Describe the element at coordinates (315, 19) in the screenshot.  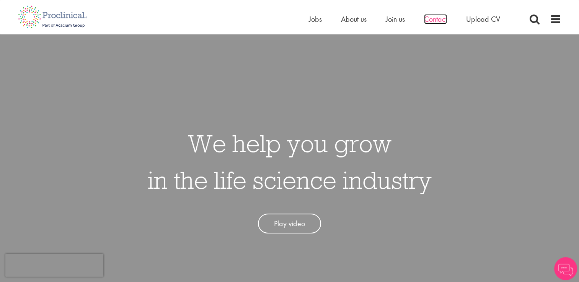
I see `a: Jobs` at that location.